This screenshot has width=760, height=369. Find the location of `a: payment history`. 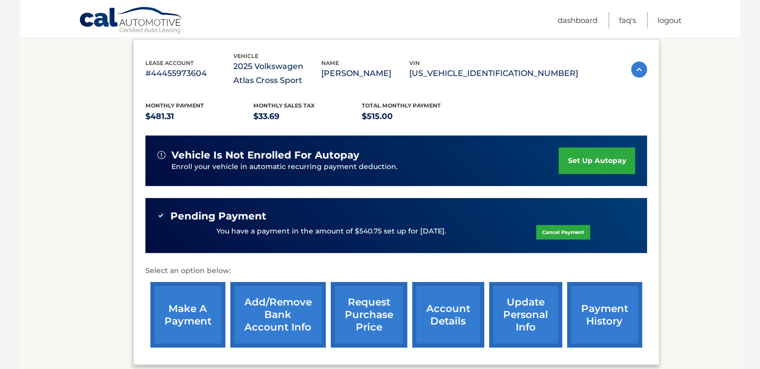

a: payment history is located at coordinates (605, 314).